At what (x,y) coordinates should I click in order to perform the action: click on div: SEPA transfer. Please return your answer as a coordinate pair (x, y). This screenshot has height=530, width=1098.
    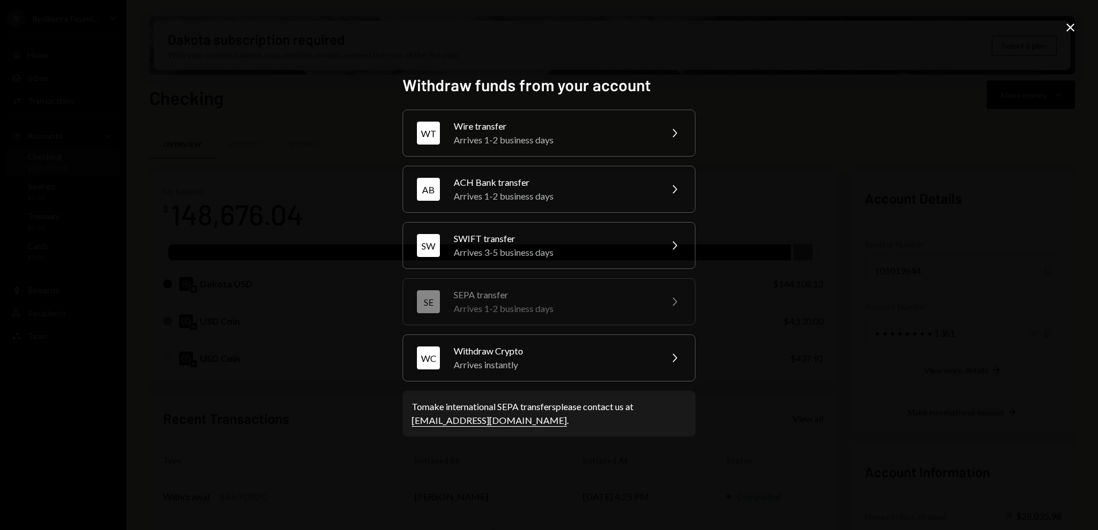
    Looking at the image, I should click on (553, 295).